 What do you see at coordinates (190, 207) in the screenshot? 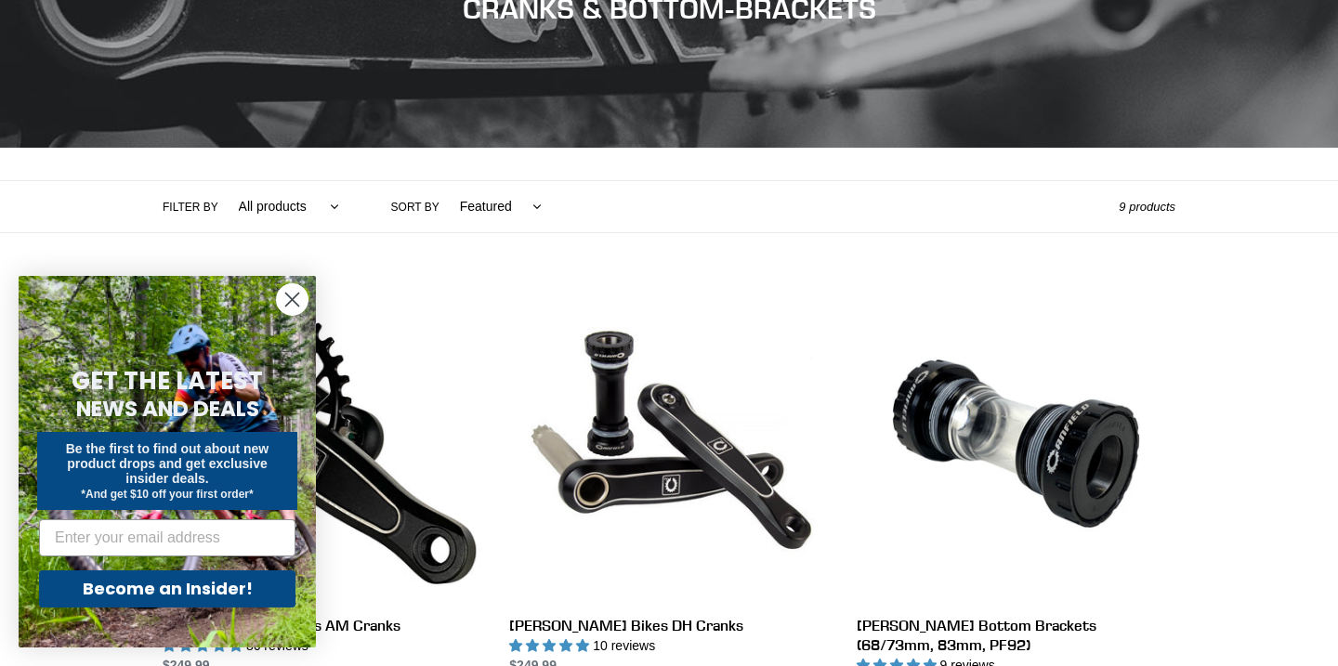
I see `label: Filter by` at bounding box center [190, 207].